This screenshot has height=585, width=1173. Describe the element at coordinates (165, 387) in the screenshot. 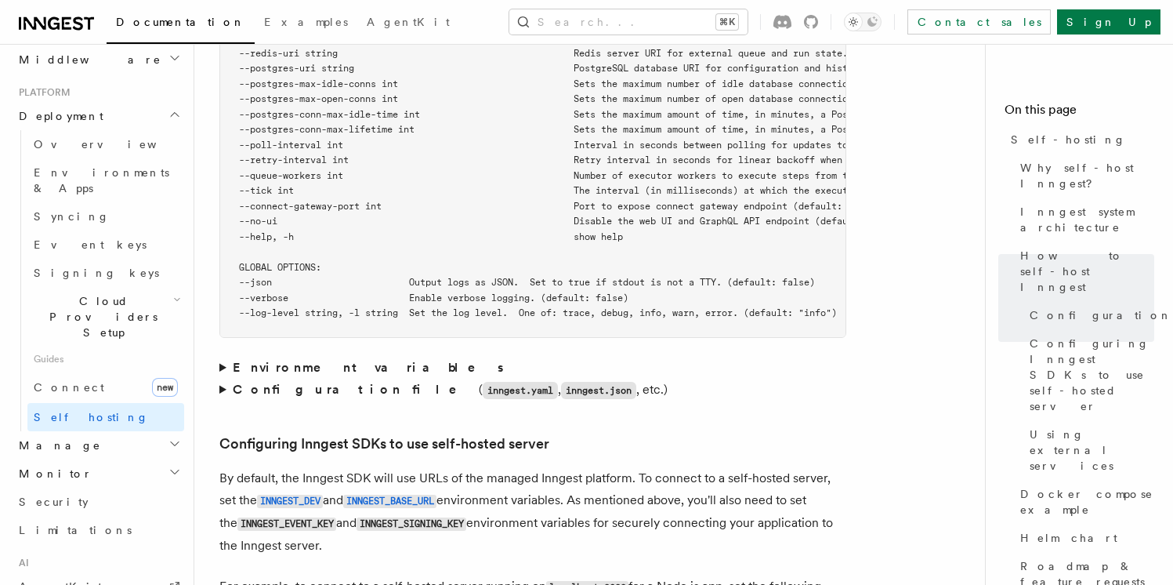

I see `span: new` at that location.